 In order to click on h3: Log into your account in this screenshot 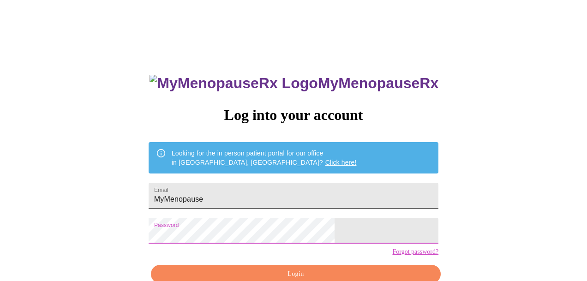, I will do `click(294, 115)`.